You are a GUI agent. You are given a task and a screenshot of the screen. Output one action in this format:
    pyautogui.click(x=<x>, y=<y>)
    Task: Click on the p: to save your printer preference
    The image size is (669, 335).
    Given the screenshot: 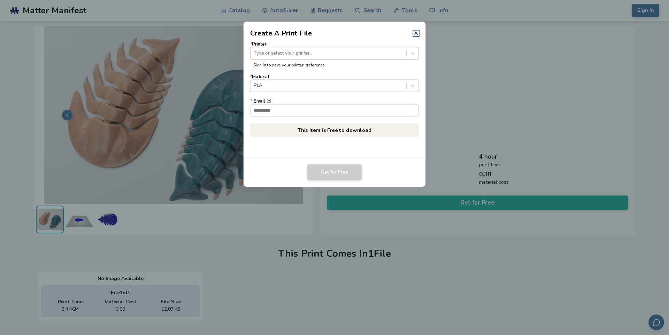 What is the action you would take?
    pyautogui.click(x=334, y=65)
    